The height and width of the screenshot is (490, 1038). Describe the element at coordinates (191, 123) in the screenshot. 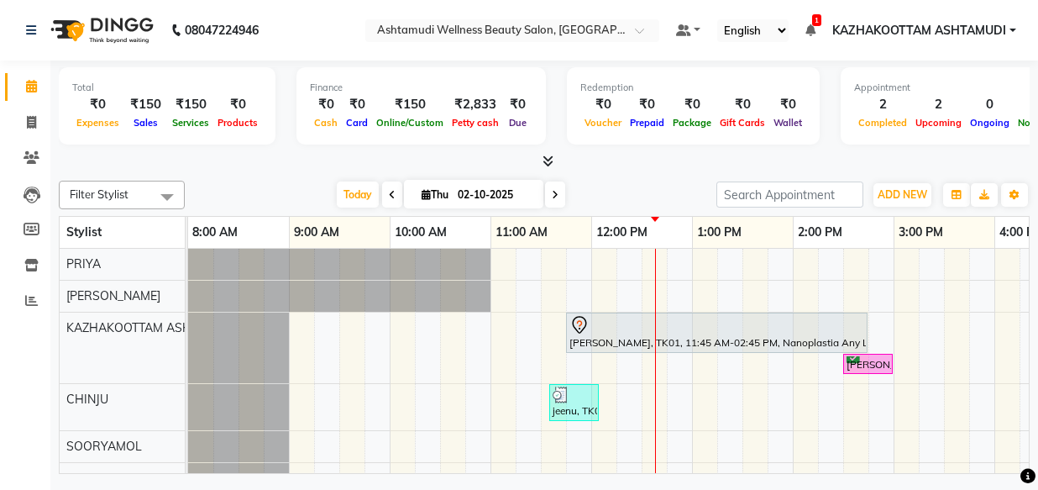

I see `span: Services` at that location.